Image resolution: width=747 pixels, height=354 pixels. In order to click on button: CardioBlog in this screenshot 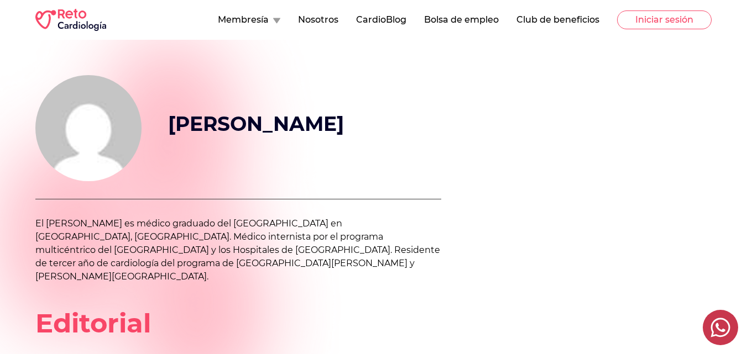, I will do `click(381, 20)`.